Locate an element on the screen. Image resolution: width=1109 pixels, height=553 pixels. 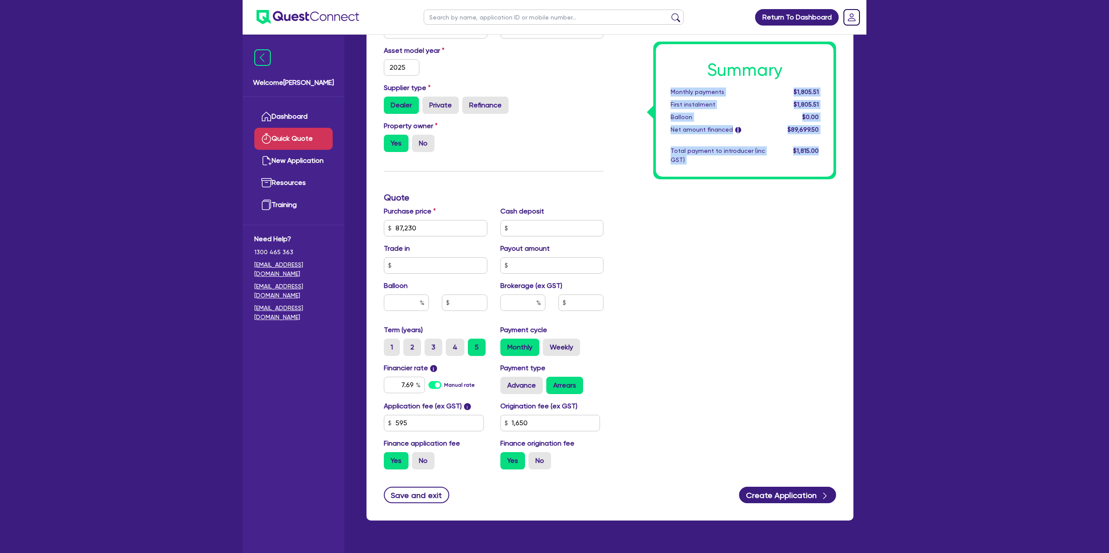
label: 2 is located at coordinates (412, 347).